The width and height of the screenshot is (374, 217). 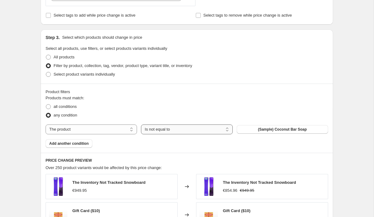 What do you see at coordinates (104, 168) in the screenshot?
I see `span: Over 250 product variants would be affected by this price change:` at bounding box center [104, 168].